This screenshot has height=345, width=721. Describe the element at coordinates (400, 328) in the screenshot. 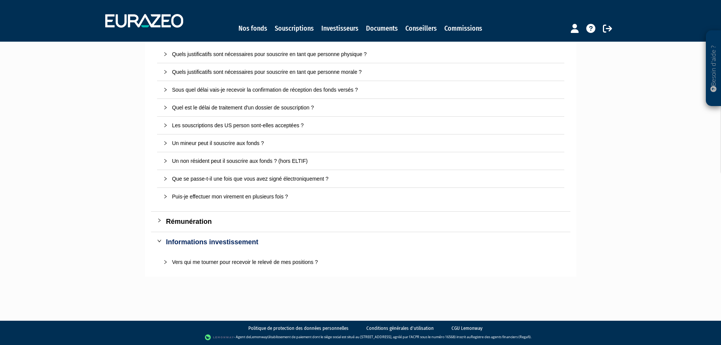

I see `a: Conditions générales d'utilisation` at that location.